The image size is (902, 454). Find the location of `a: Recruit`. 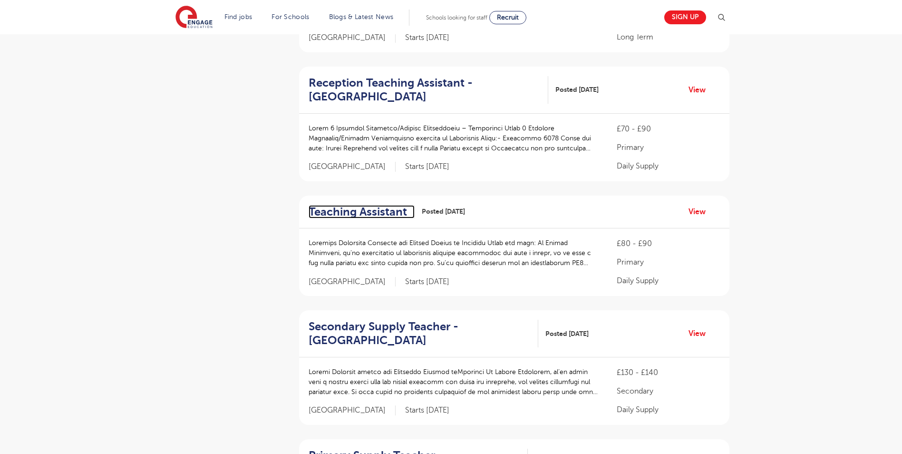

a: Recruit is located at coordinates (508, 18).